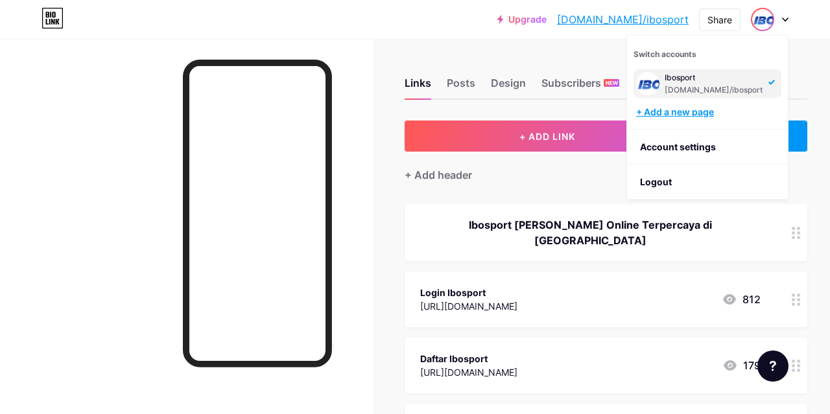  Describe the element at coordinates (547, 136) in the screenshot. I see `span: + ADD LINK` at that location.